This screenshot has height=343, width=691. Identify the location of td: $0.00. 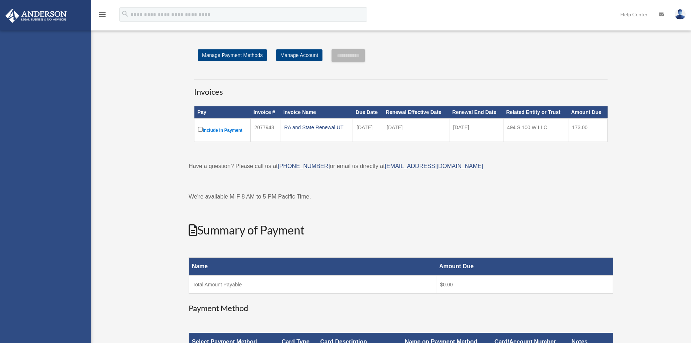
(525, 284).